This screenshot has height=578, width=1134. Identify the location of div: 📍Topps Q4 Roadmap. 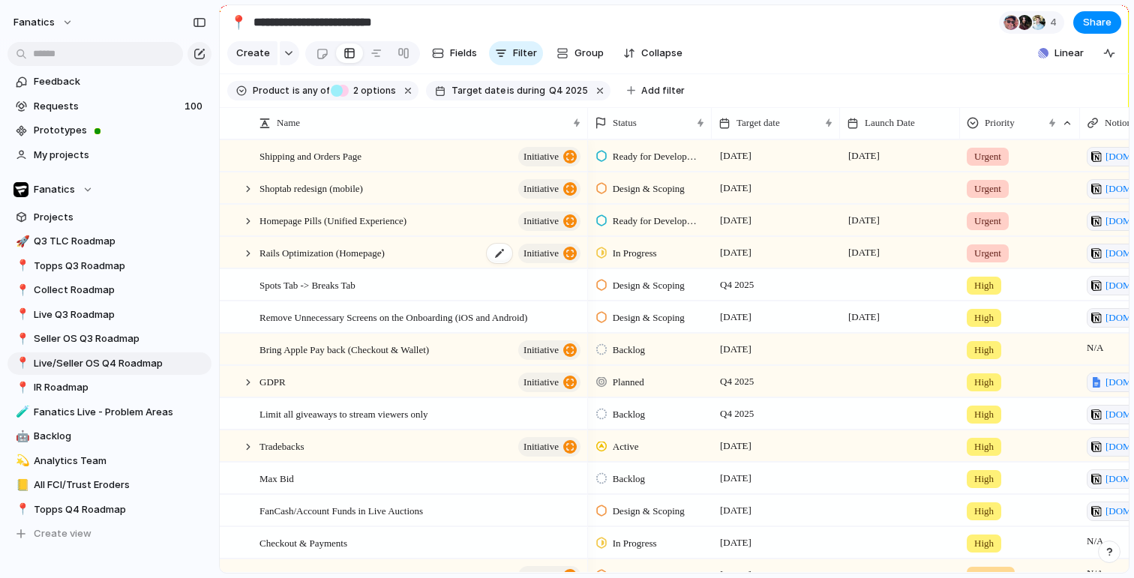
(109, 510).